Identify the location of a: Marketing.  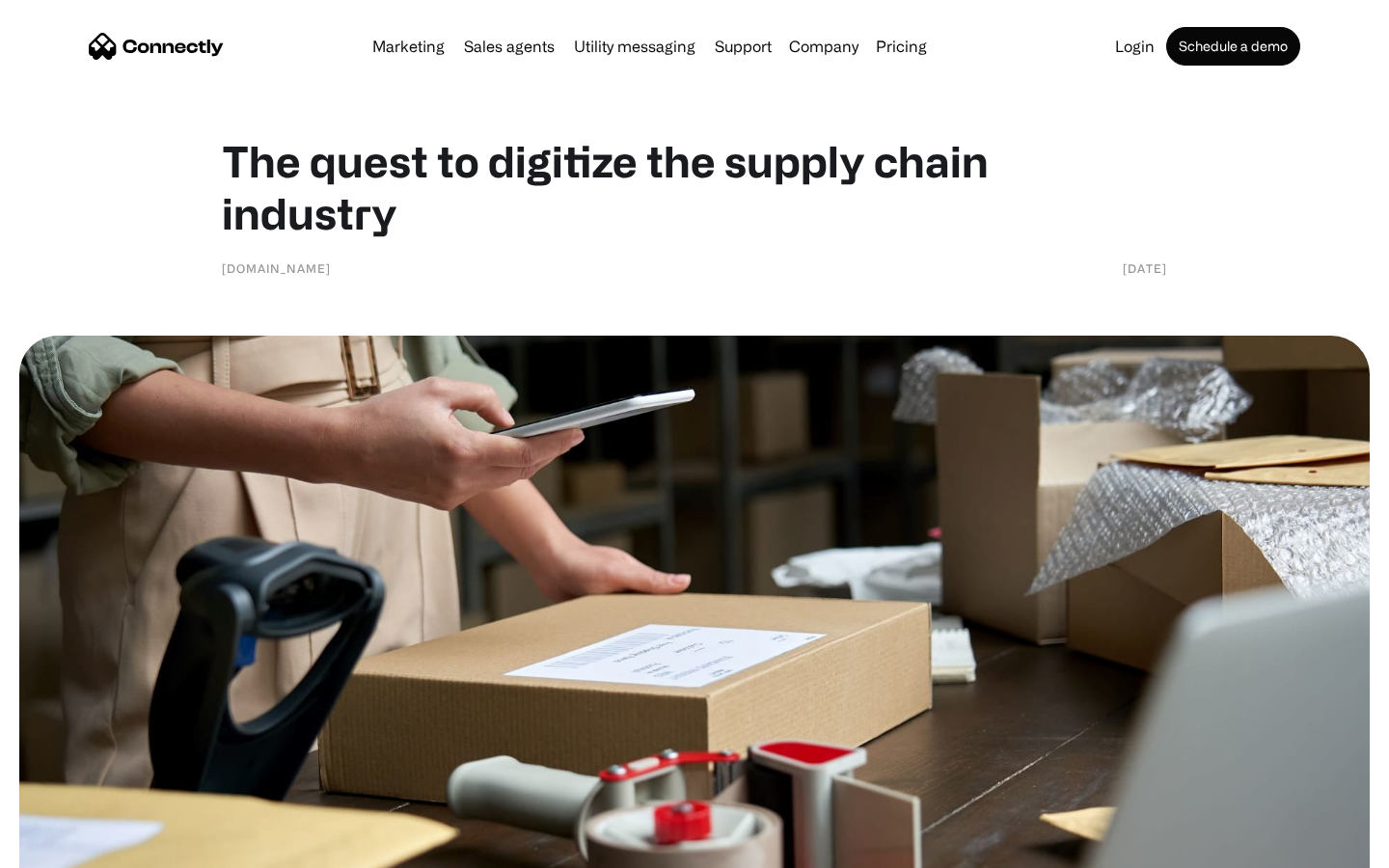
(408, 46).